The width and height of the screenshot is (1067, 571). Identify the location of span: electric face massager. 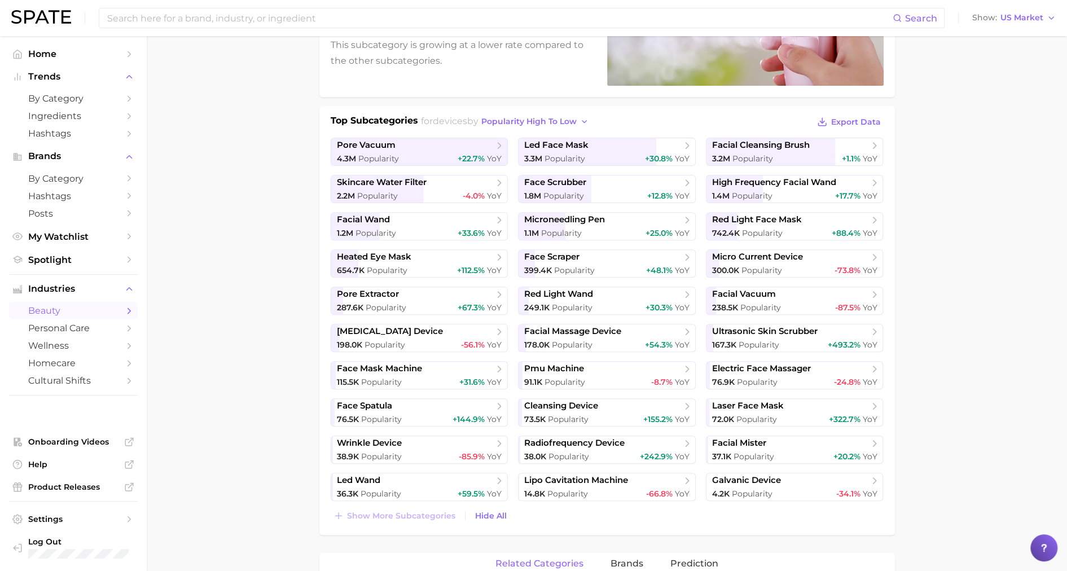
(761, 369).